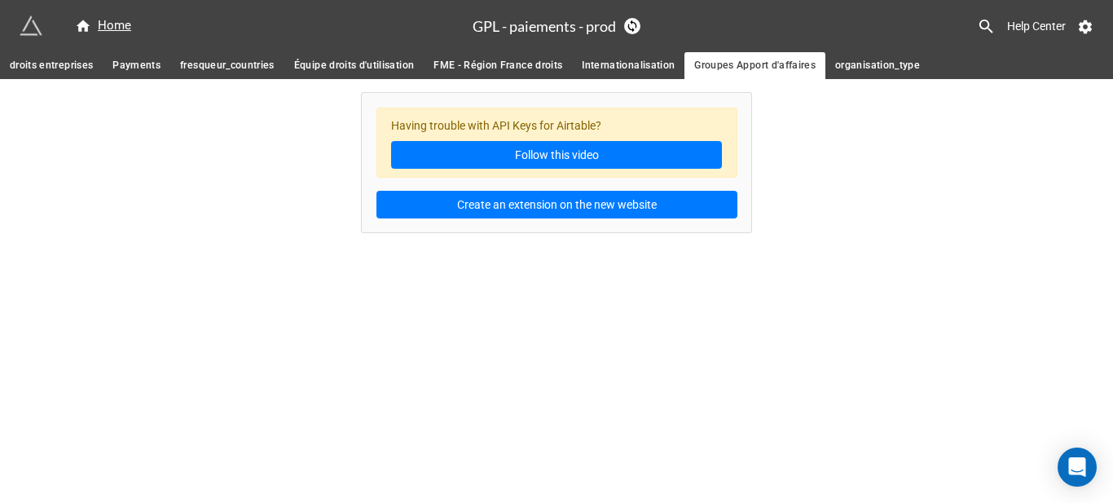  Describe the element at coordinates (878, 65) in the screenshot. I see `span: organisation_type` at that location.